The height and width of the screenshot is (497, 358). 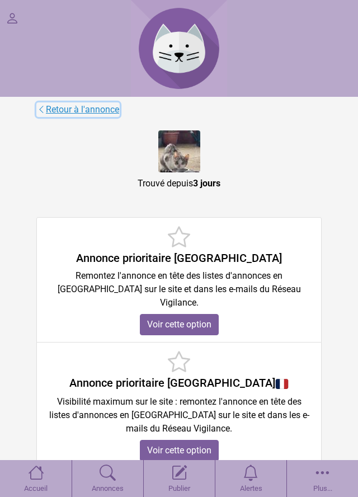 I want to click on a: Annonces, so click(x=107, y=478).